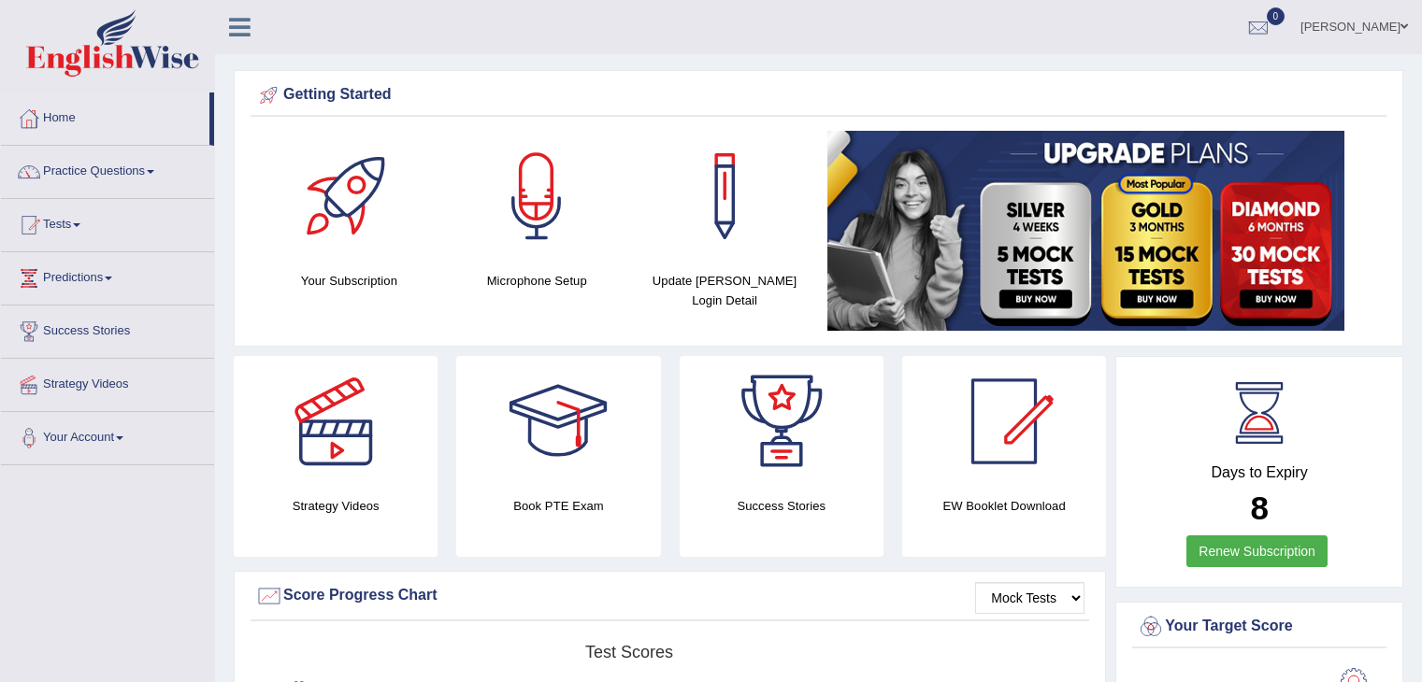  What do you see at coordinates (669, 596) in the screenshot?
I see `div: Score Progress Chart` at bounding box center [669, 596].